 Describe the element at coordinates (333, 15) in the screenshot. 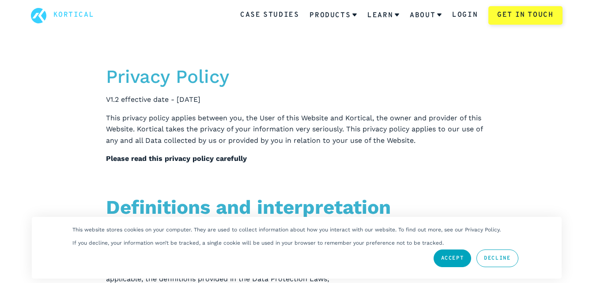

I see `a: Products` at that location.